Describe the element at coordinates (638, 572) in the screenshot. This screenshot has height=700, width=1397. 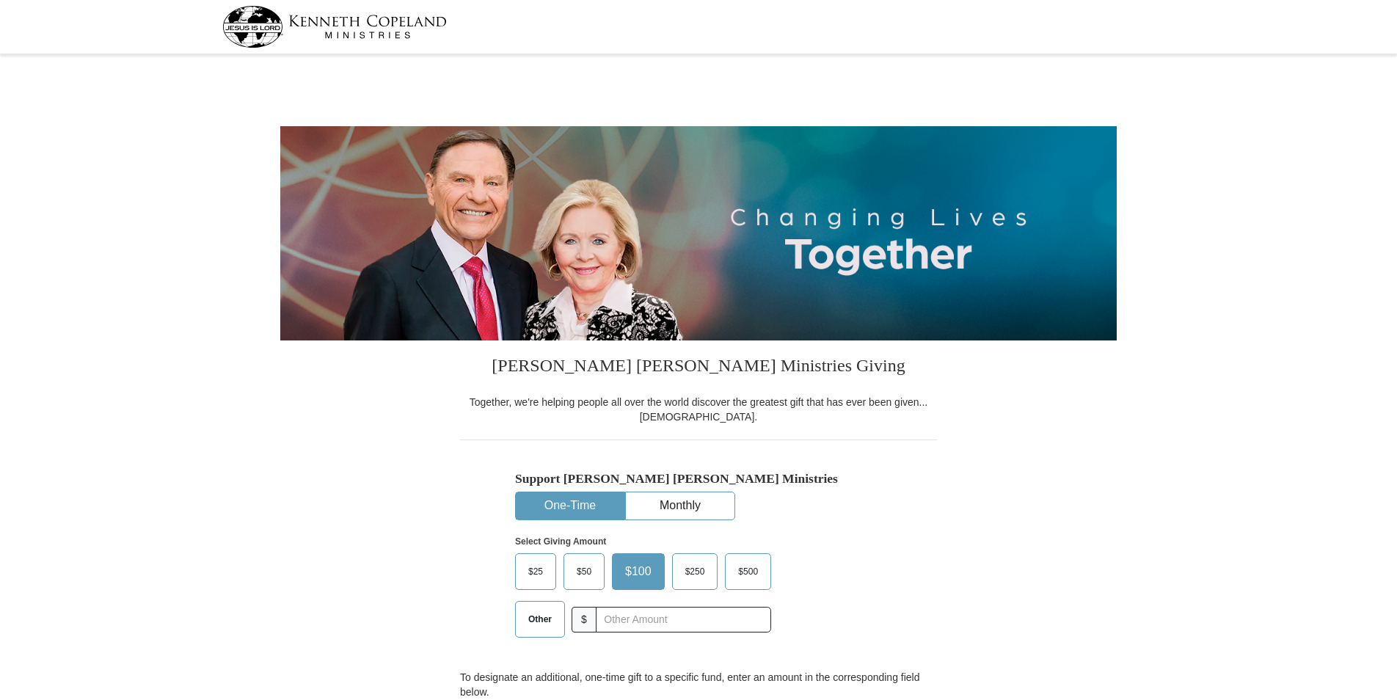
I see `span: $100` at that location.